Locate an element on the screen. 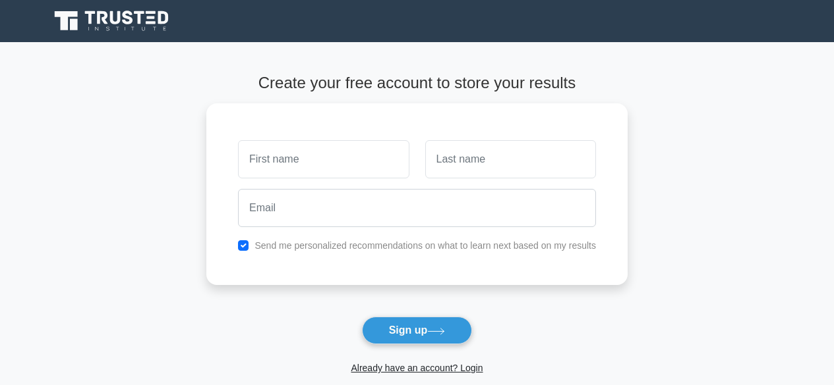 This screenshot has width=834, height=385. h4: Create your free account to store your results is located at coordinates (416, 83).